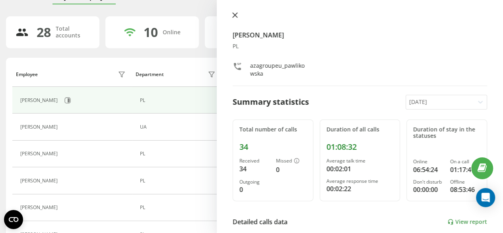 This screenshot has height=233, width=503. I want to click on div: Employee, so click(27, 74).